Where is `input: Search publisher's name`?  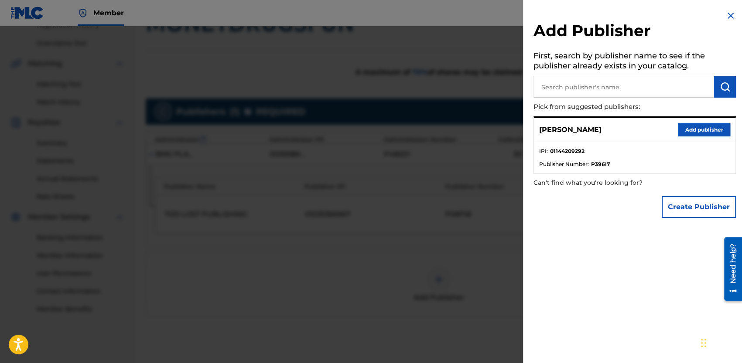
input: Search publisher's name is located at coordinates (624, 87).